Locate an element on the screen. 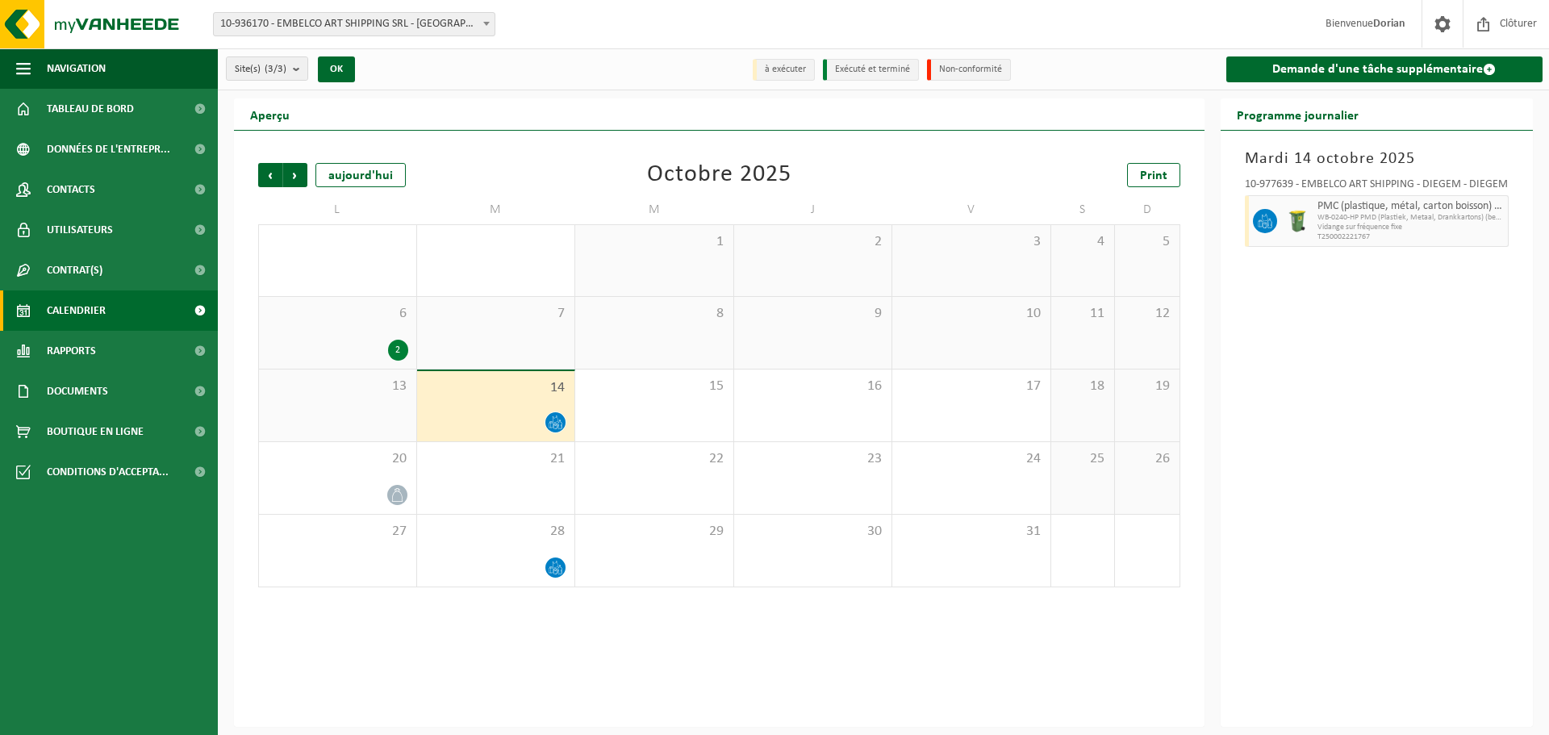 This screenshot has height=735, width=1549. td: D is located at coordinates (1147, 210).